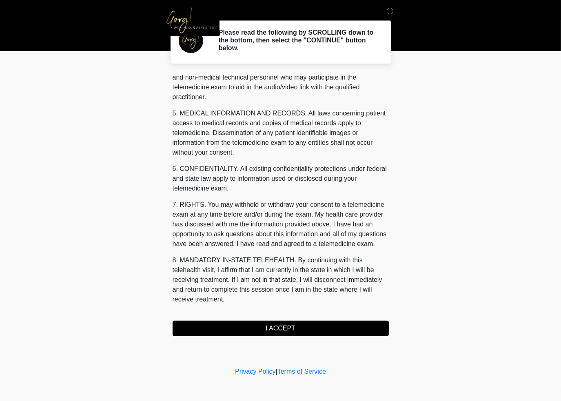  Describe the element at coordinates (281, 329) in the screenshot. I see `button: I ACCEPT` at that location.